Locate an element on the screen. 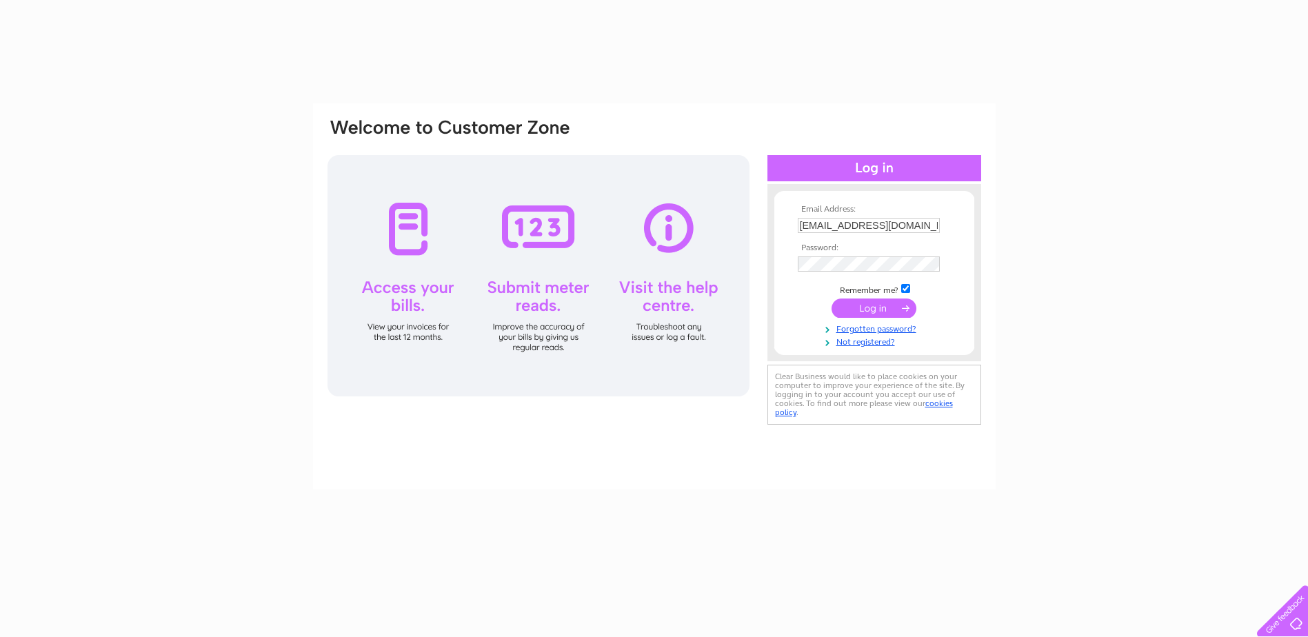 The width and height of the screenshot is (1308, 637). td: Remember me? is located at coordinates (875, 289).